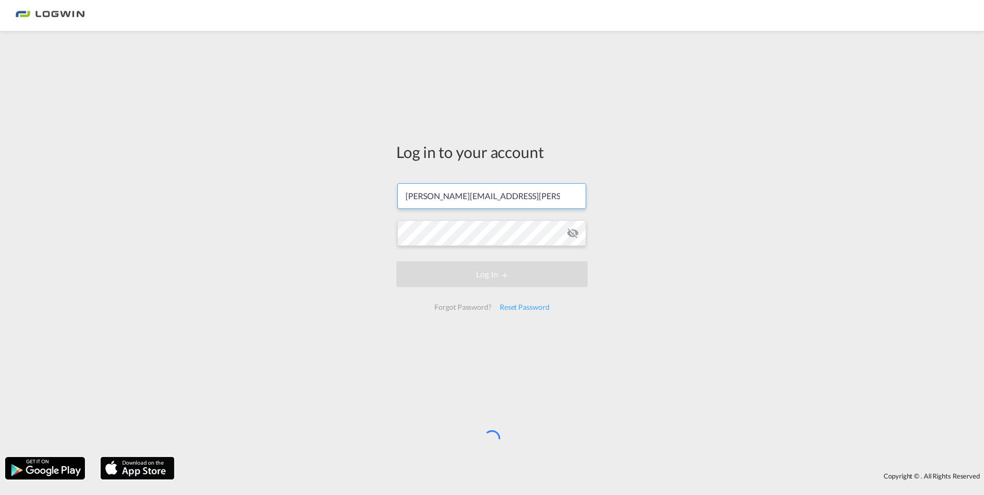 The image size is (984, 495). I want to click on div: Forgot Password?, so click(463, 307).